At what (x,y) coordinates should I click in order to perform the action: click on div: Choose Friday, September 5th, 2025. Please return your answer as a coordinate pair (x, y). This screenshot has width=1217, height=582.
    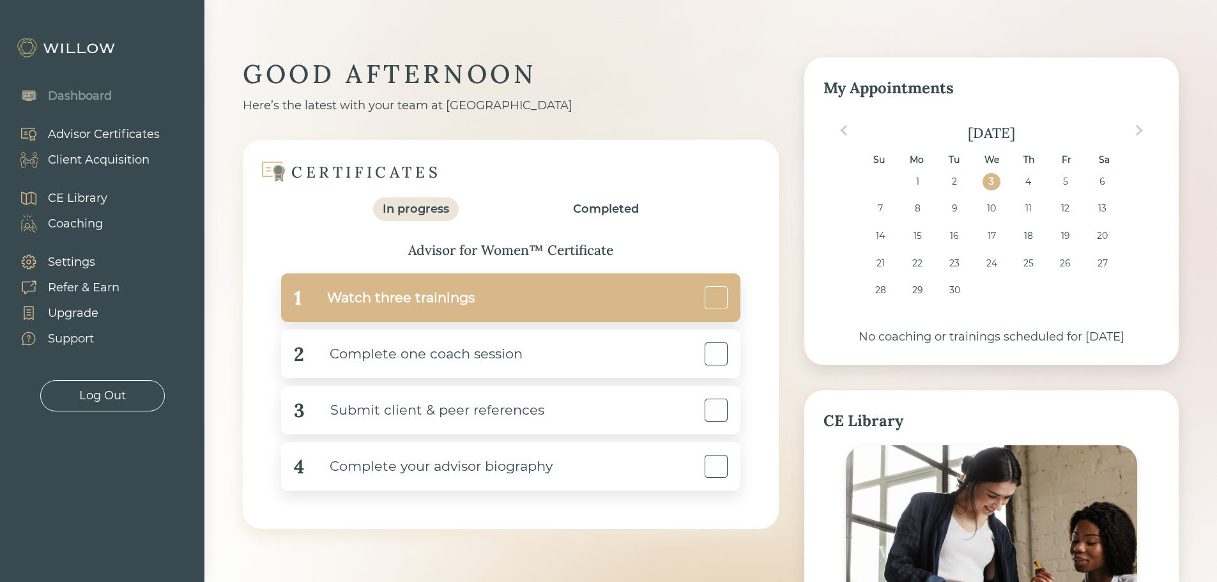
    Looking at the image, I should click on (1065, 181).